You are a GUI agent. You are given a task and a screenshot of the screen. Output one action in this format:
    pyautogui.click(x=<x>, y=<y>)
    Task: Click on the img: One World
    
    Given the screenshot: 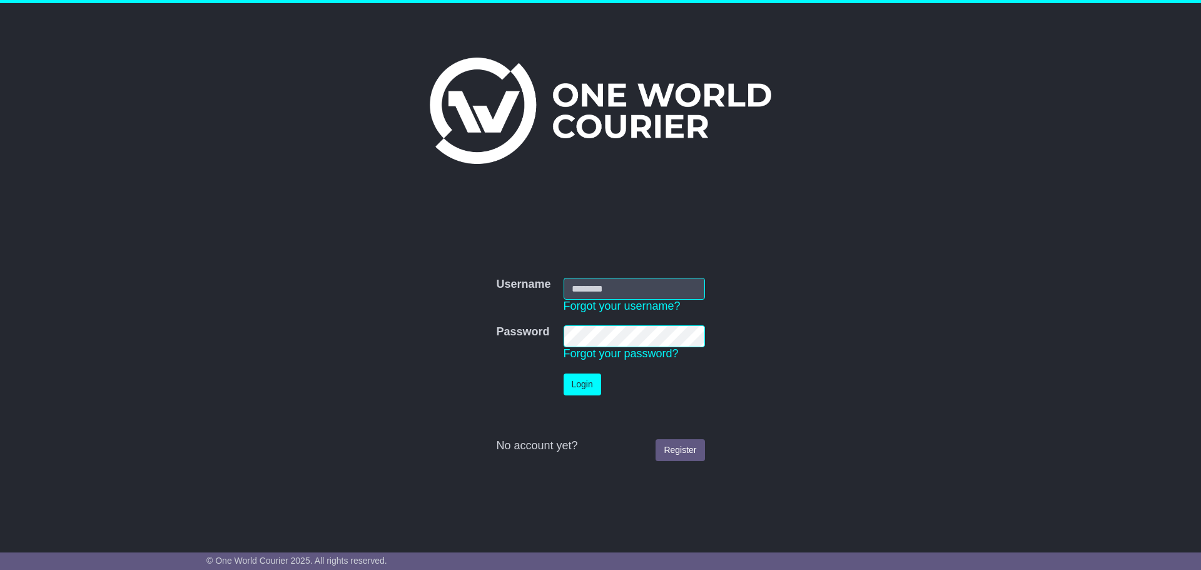 What is the action you would take?
    pyautogui.click(x=601, y=111)
    